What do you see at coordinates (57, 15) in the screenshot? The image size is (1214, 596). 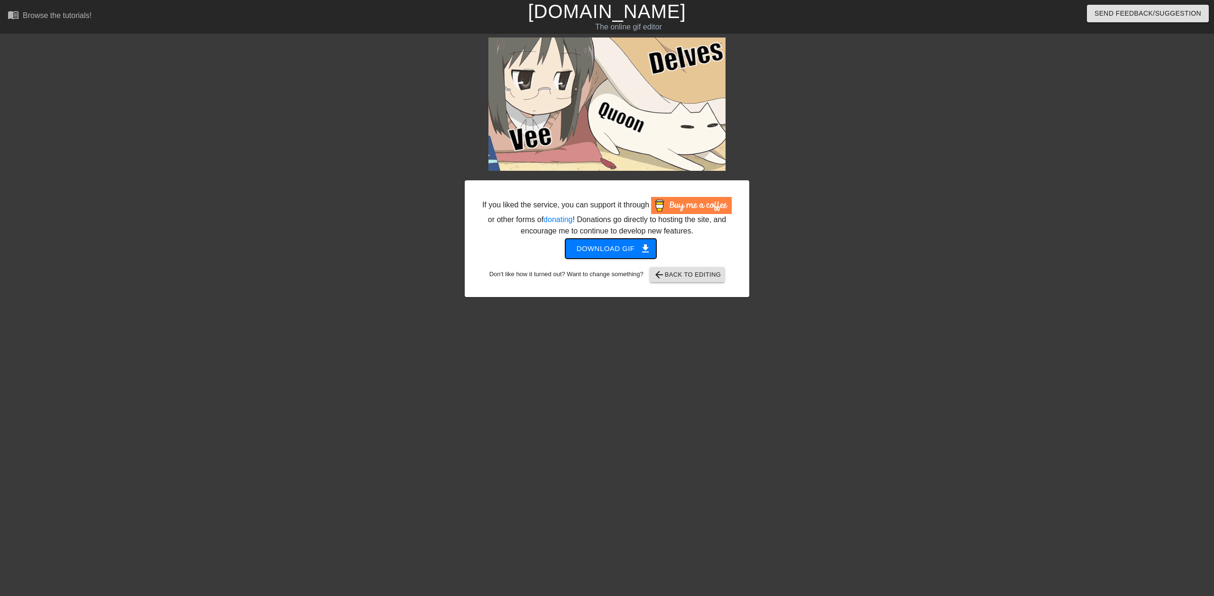 I see `div: Browse the tutorials!` at bounding box center [57, 15].